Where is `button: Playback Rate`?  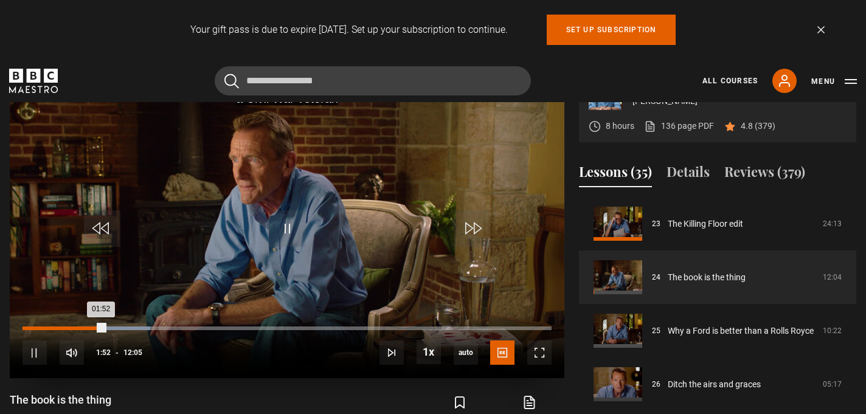 button: Playback Rate is located at coordinates (429, 352).